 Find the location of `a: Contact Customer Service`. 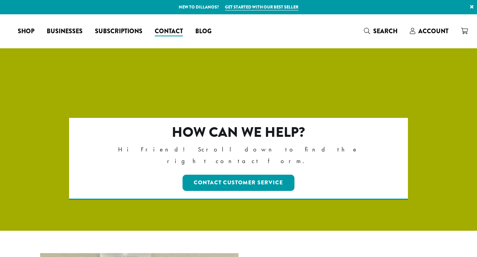

a: Contact Customer Service is located at coordinates (239, 183).